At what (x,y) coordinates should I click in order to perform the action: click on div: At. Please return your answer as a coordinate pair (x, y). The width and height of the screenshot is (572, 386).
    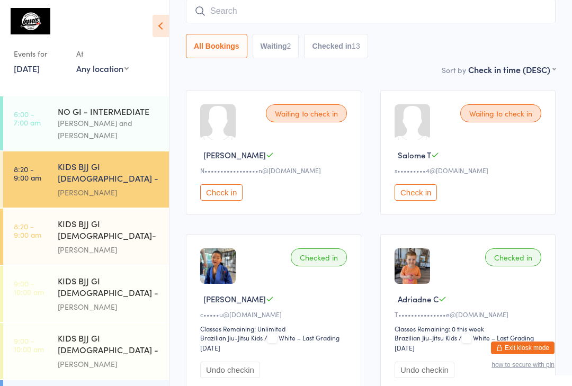
    Looking at the image, I should click on (102, 54).